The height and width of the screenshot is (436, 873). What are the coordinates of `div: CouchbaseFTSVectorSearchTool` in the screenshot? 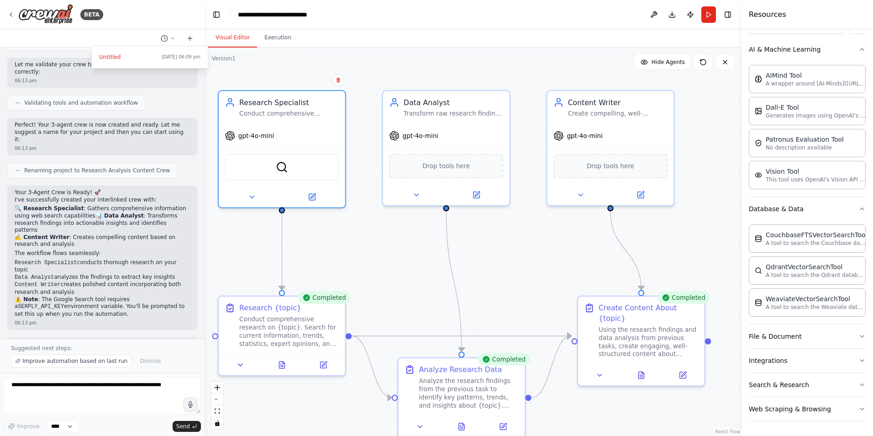 It's located at (817, 235).